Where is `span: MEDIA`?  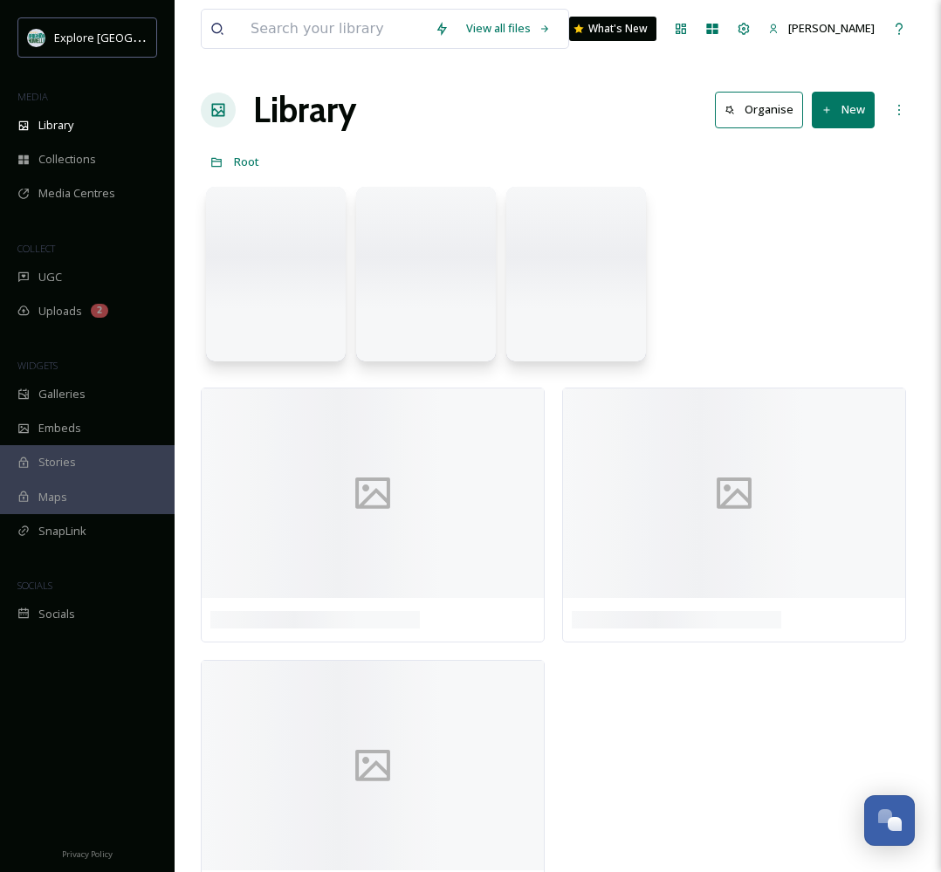
span: MEDIA is located at coordinates (32, 96).